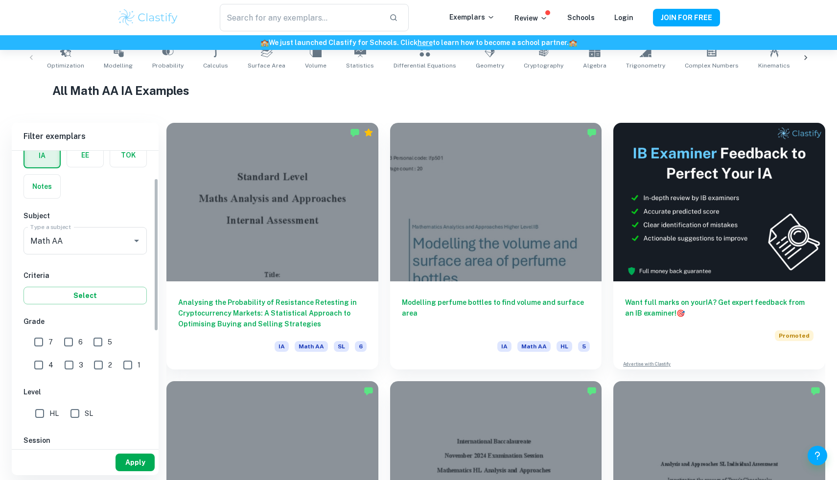  Describe the element at coordinates (128, 155) in the screenshot. I see `button: TOK` at that location.